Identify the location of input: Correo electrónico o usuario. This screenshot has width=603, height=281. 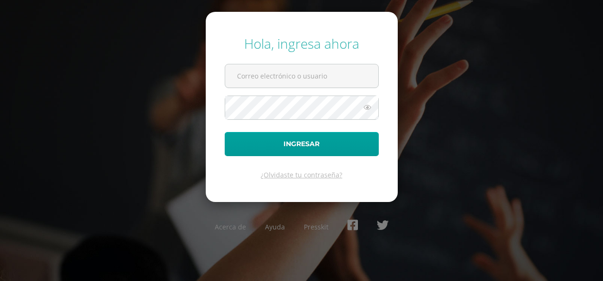
(301, 76).